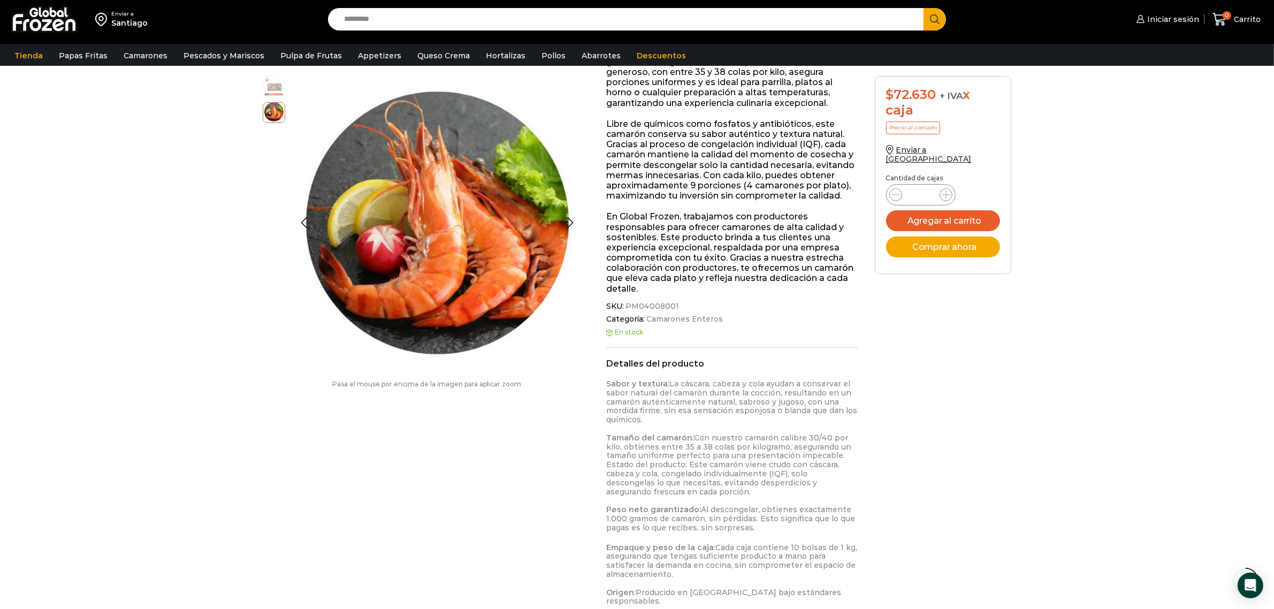 This screenshot has width=1274, height=609. I want to click on p: Pasa el mouse por encima de la imagen para aplicar zoom, so click(426, 384).